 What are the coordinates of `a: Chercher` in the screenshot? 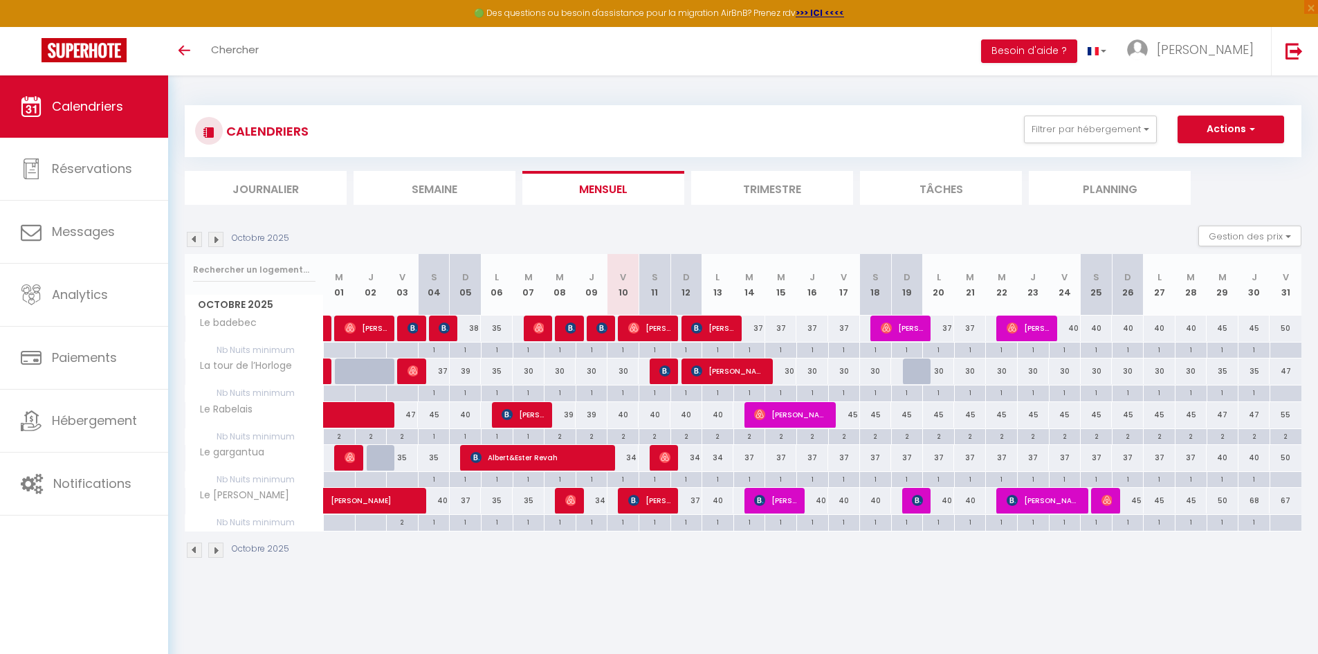 It's located at (234, 51).